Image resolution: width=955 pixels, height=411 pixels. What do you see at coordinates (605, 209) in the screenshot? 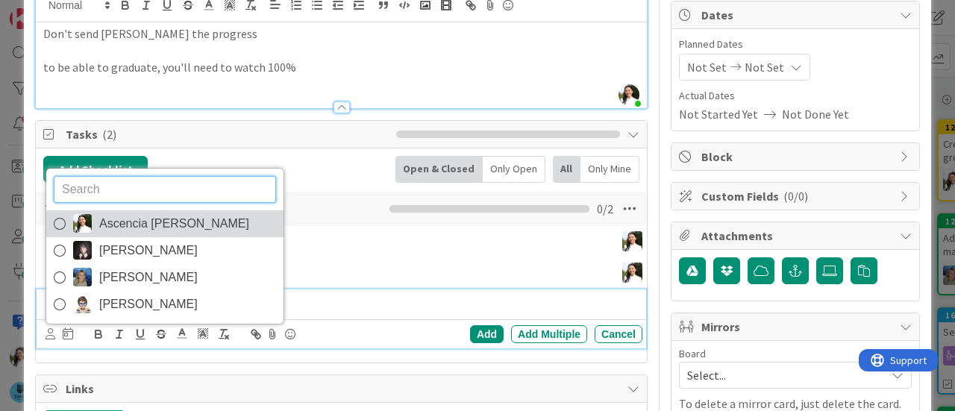
I see `span: 0 / 2` at bounding box center [605, 209].